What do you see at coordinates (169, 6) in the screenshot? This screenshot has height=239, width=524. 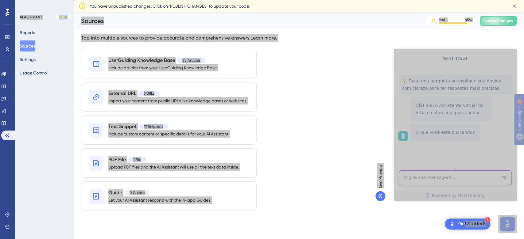 I see `span: You have unpublished changes. Click on ‘PUBLISH CHANGES’ to update your code.` at bounding box center [169, 6].